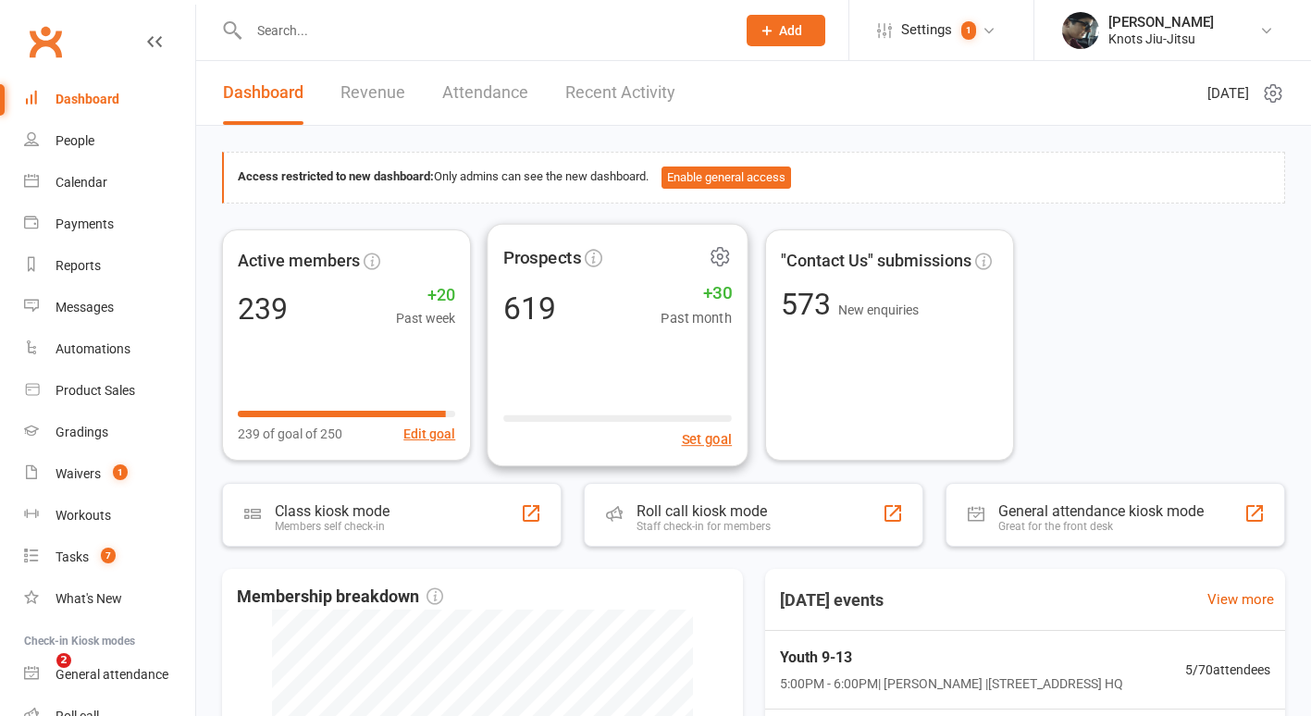 The height and width of the screenshot is (716, 1311). Describe the element at coordinates (1101, 526) in the screenshot. I see `div: Great for the front desk` at that location.